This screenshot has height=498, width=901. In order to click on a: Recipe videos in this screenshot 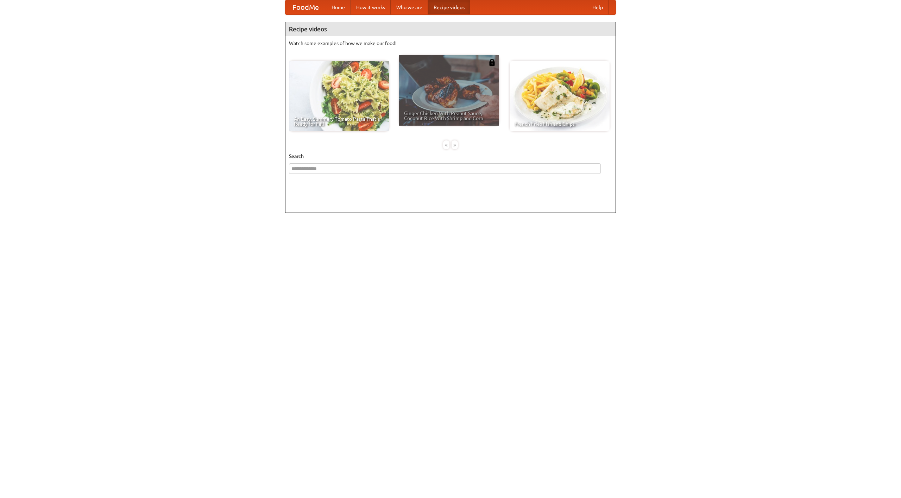, I will do `click(449, 7)`.